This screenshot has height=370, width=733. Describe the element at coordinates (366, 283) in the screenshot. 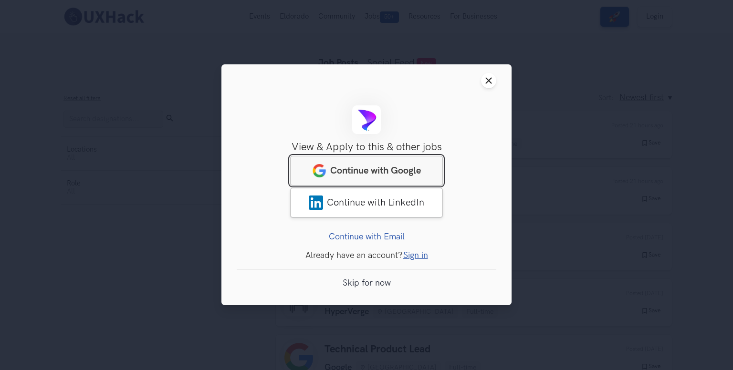

I see `a: Skip for now` at that location.